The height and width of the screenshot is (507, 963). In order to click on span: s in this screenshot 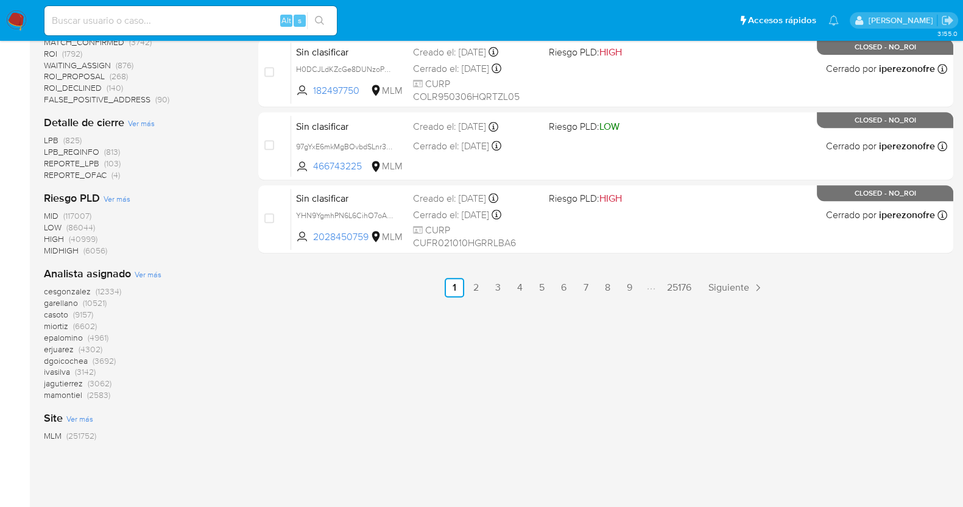, I will do `click(300, 20)`.